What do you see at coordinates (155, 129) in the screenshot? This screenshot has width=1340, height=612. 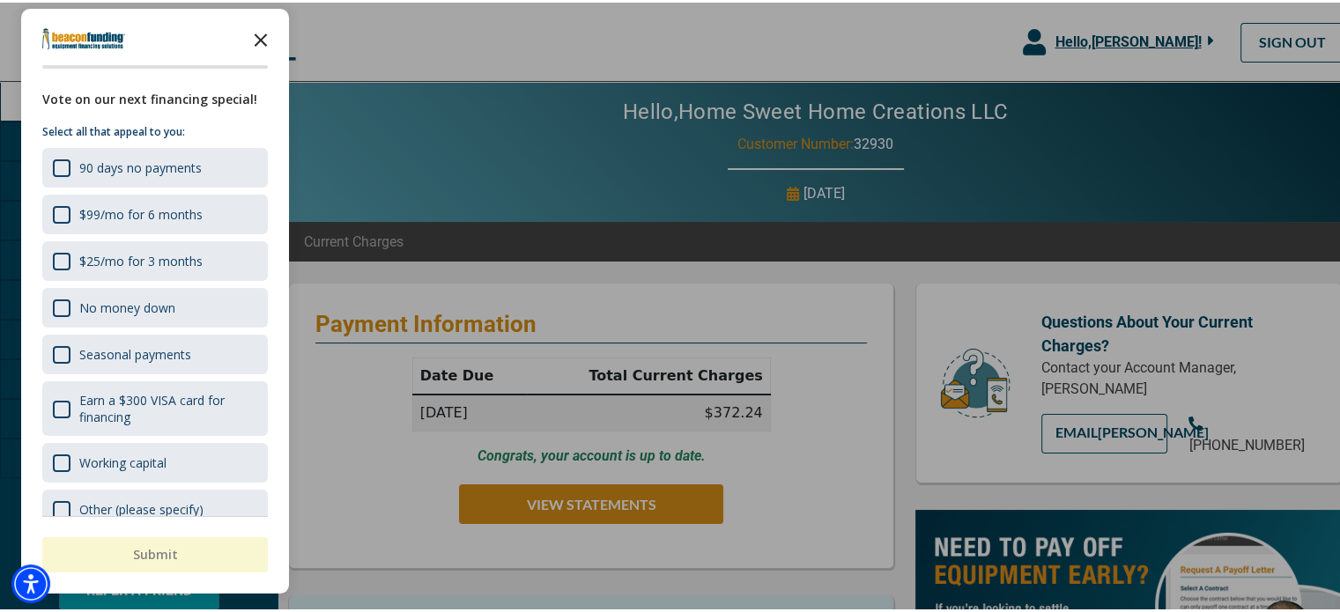 I see `p: Select all that appeal to you:` at bounding box center [155, 129].